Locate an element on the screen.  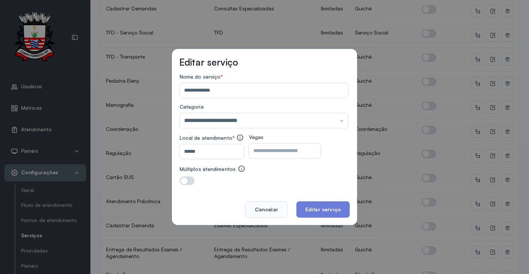
h3: Editar serviço is located at coordinates (209, 62).